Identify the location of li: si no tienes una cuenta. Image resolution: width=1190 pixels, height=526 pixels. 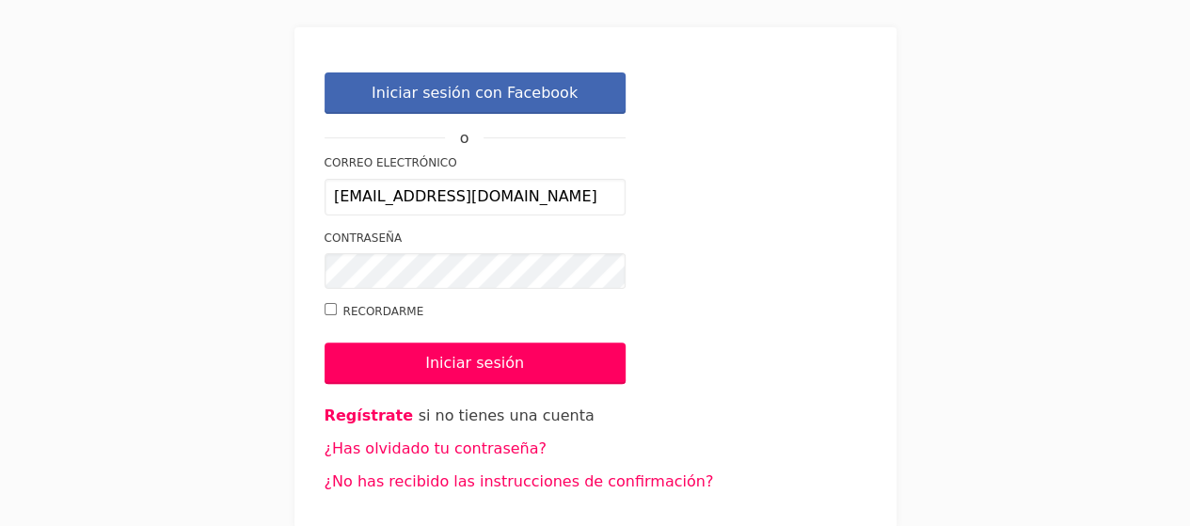
(595, 415).